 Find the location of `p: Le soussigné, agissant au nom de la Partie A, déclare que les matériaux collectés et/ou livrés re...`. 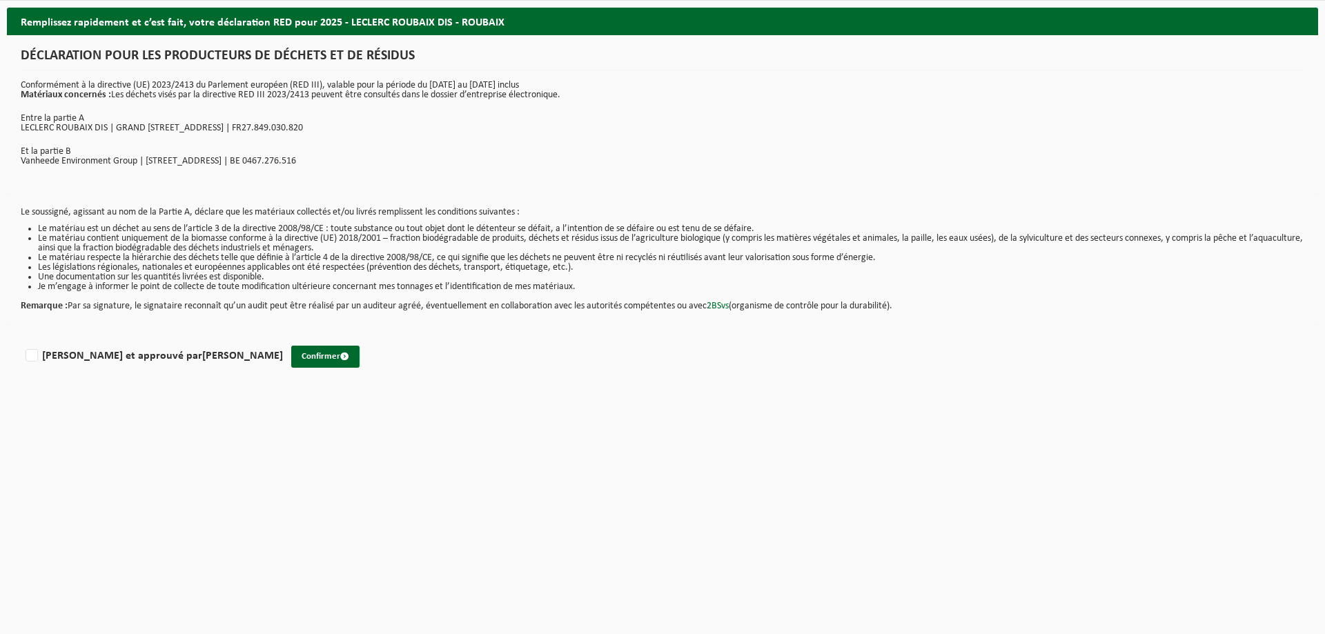

p: Le soussigné, agissant au nom de la Partie A, déclare que les matériaux collectés et/ou livrés re... is located at coordinates (663, 213).